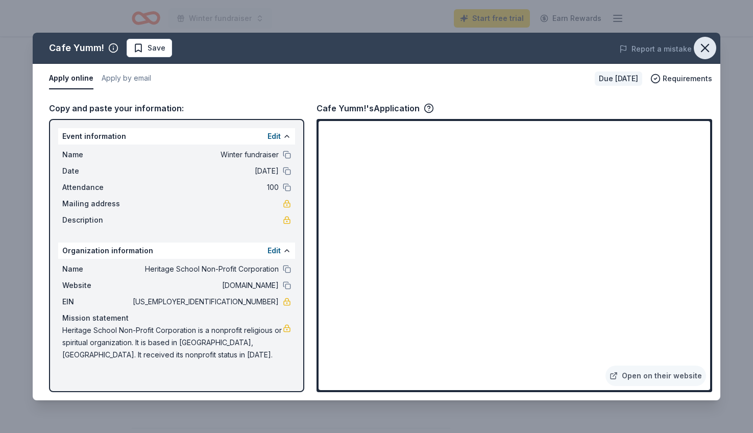 The image size is (753, 433). I want to click on div: Event information, so click(177, 136).